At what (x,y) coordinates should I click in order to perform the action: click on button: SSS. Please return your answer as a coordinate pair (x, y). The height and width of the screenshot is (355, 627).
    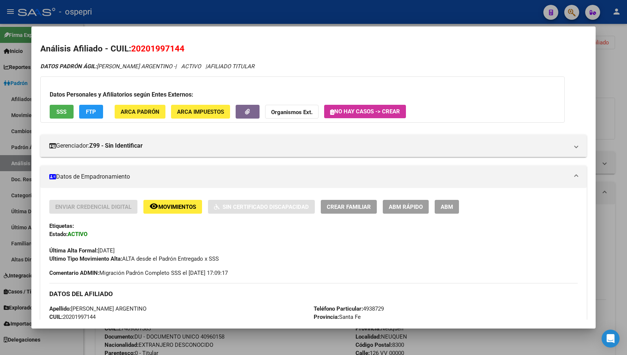
    Looking at the image, I should click on (62, 112).